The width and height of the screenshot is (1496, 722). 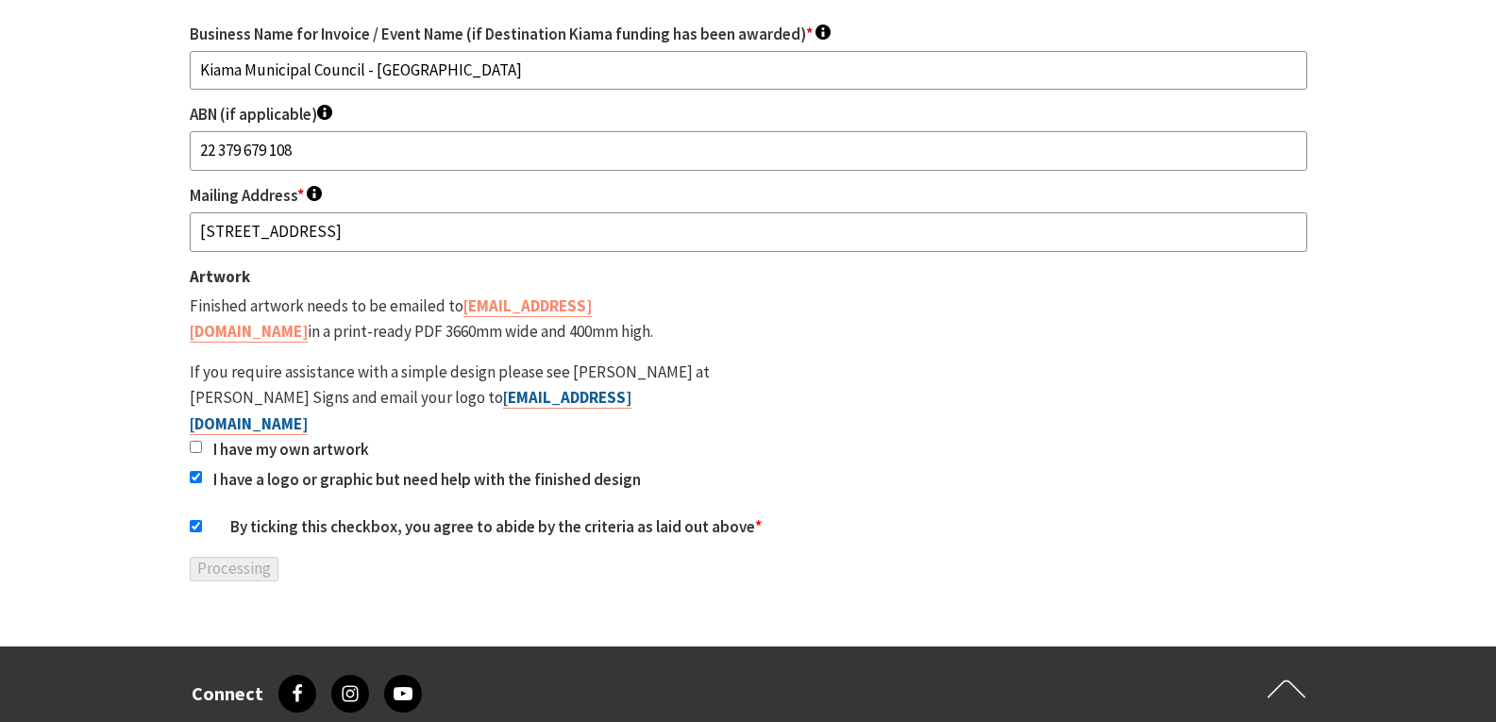 I want to click on input: Processing, so click(x=234, y=569).